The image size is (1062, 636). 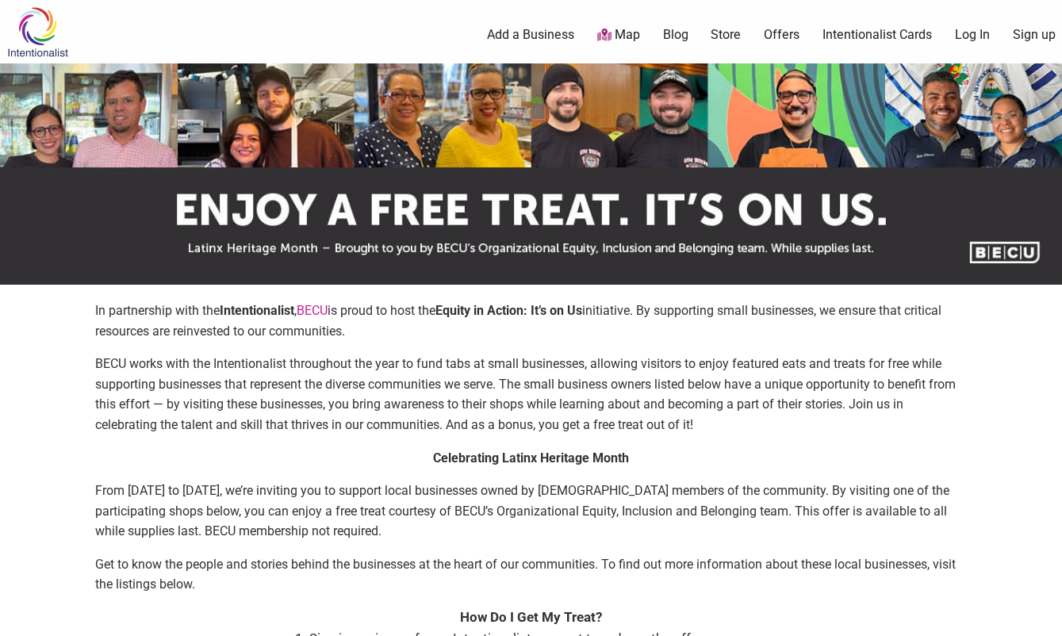 What do you see at coordinates (725, 35) in the screenshot?
I see `a: Store` at bounding box center [725, 35].